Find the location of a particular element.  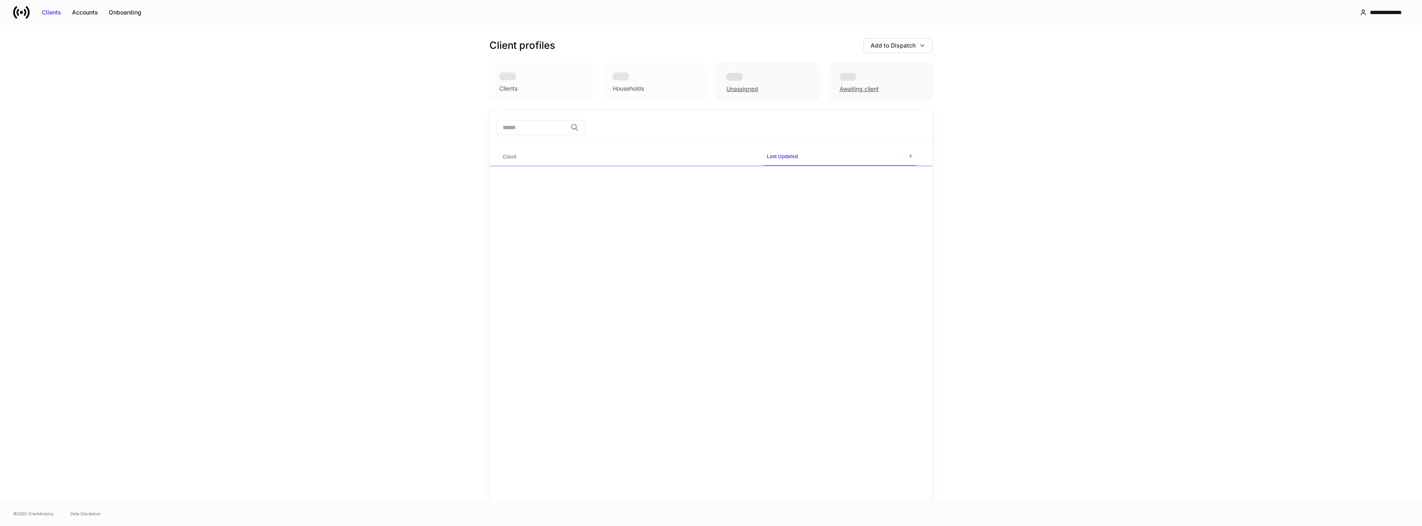

span: Last Updated is located at coordinates (840, 157).